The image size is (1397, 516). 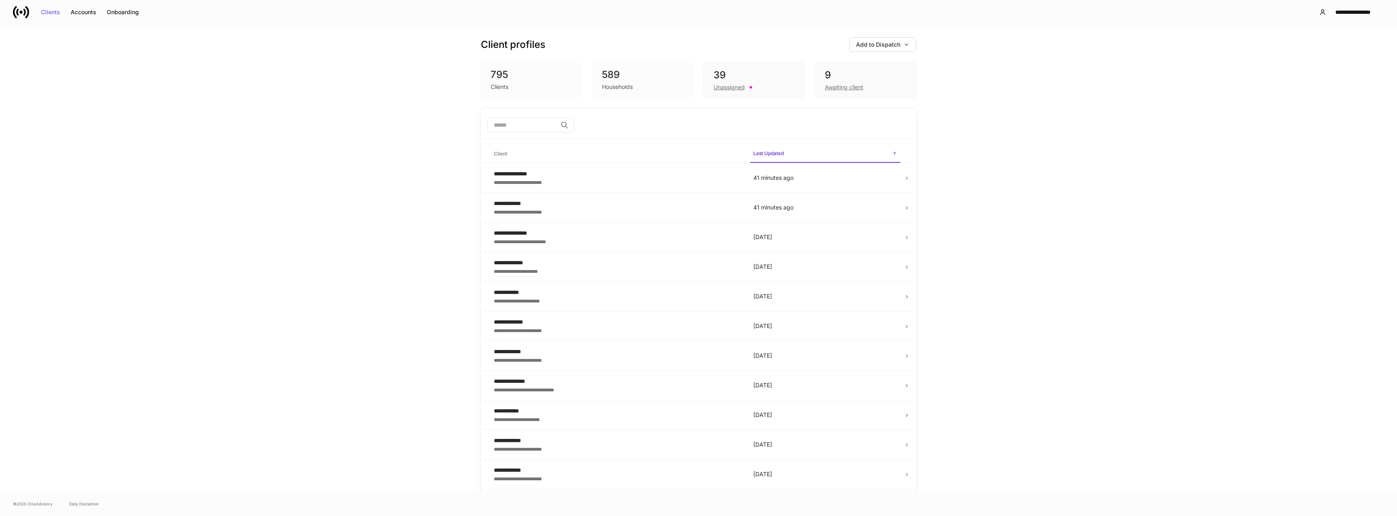 What do you see at coordinates (83, 12) in the screenshot?
I see `div: Accounts` at bounding box center [83, 12].